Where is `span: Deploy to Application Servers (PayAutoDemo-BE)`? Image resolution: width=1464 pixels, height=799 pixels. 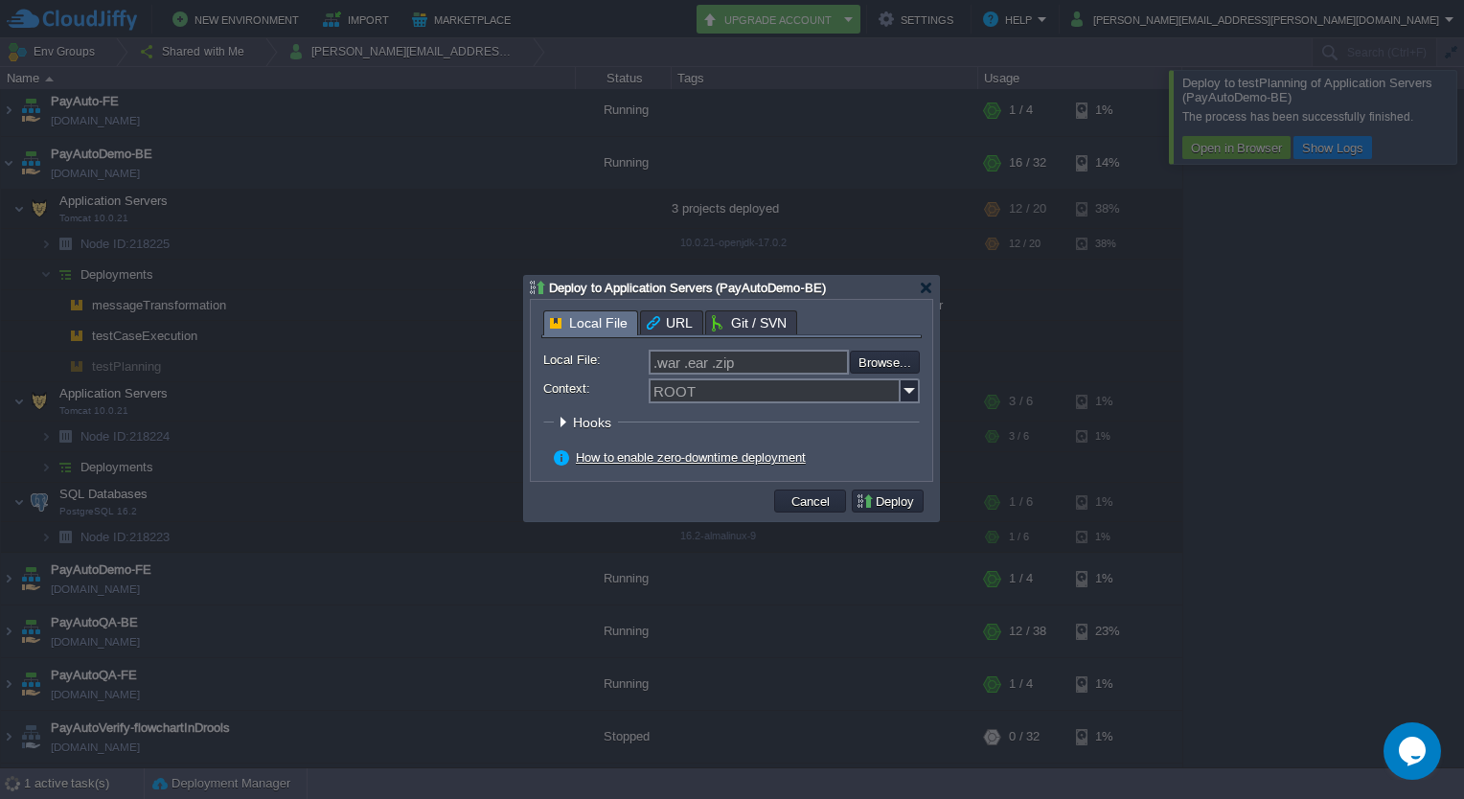 span: Deploy to Application Servers (PayAutoDemo-BE) is located at coordinates (687, 287).